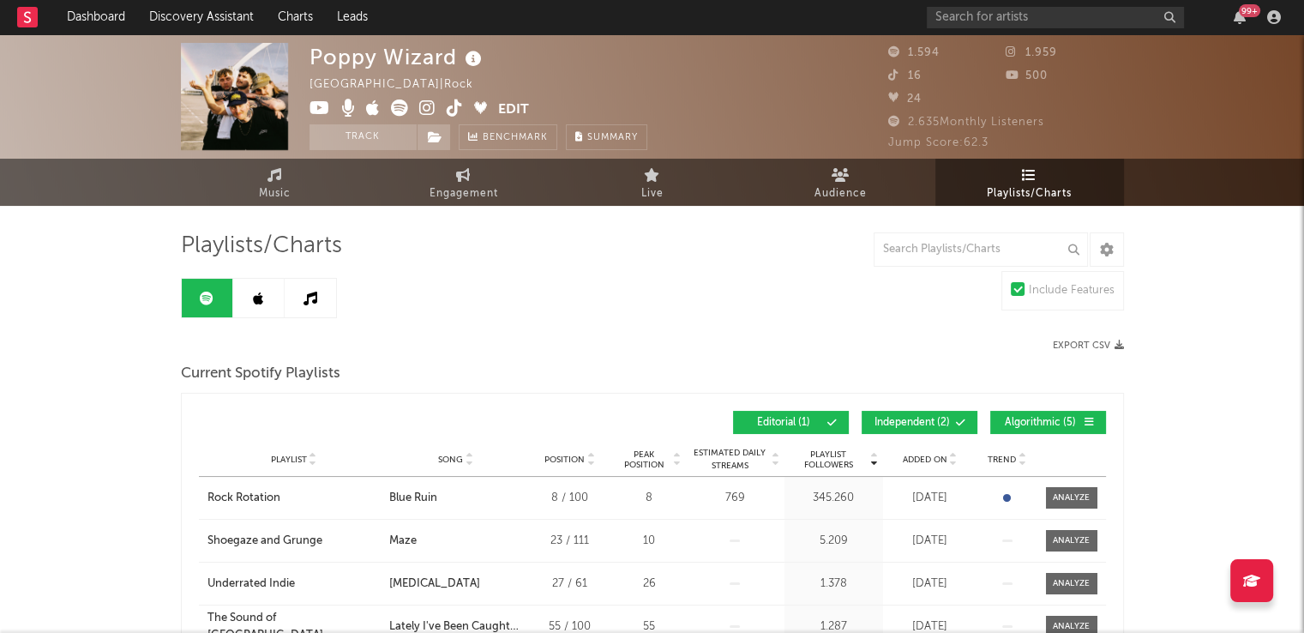 The width and height of the screenshot is (1304, 633). I want to click on span: Editorial ( 1 ), so click(784, 423).